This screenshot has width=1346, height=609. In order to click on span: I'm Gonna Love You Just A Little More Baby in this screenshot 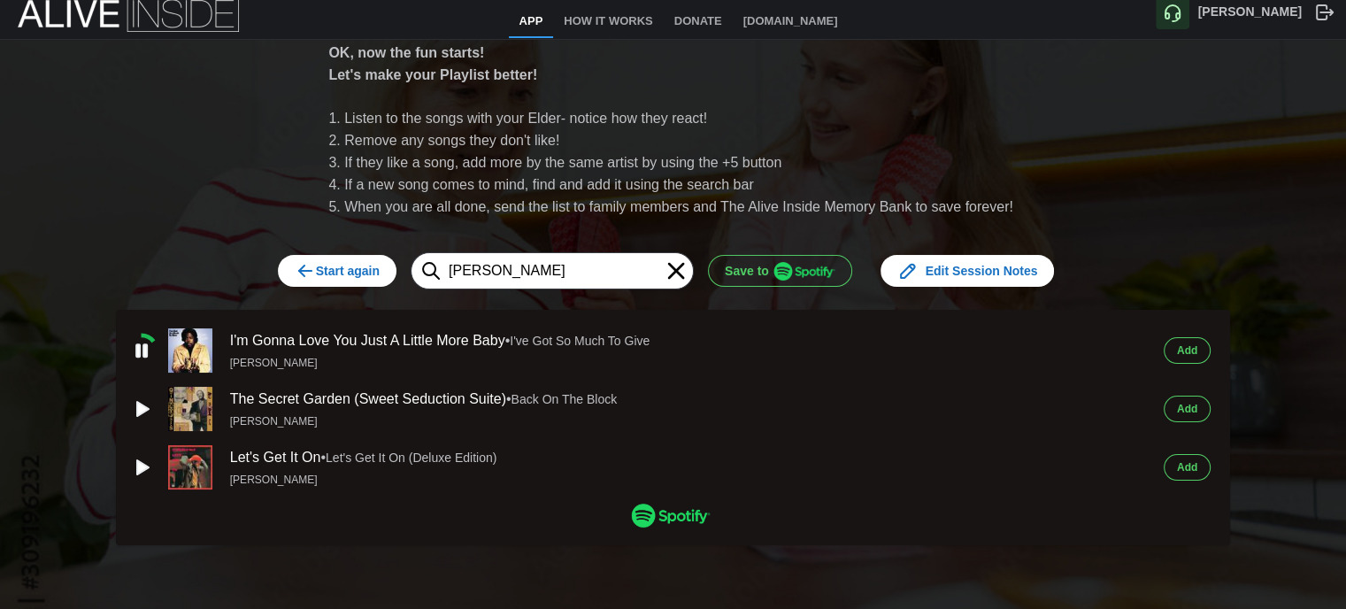, I will do `click(367, 340)`.